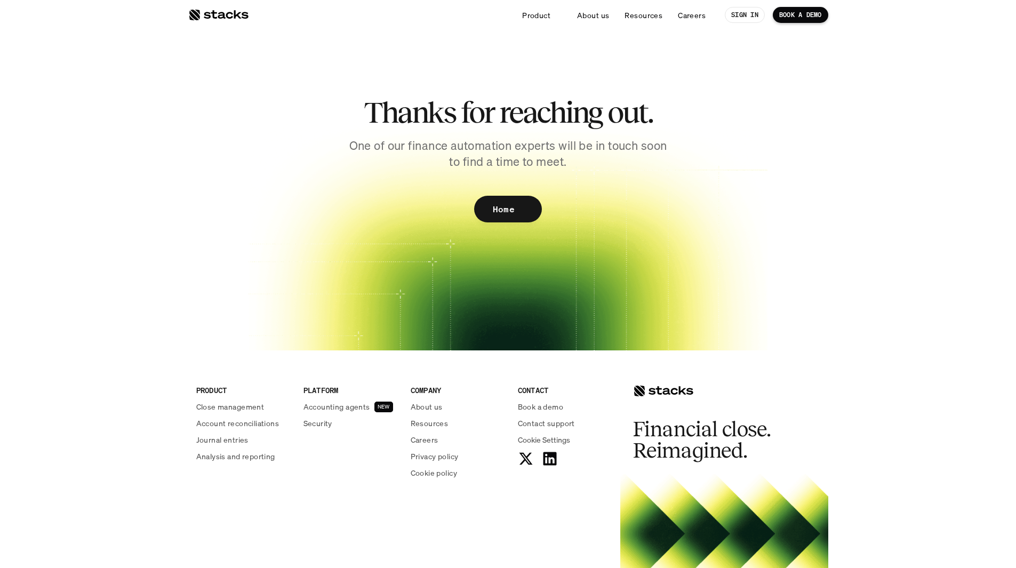  Describe the element at coordinates (243, 423) in the screenshot. I see `a: Account reconciliations` at that location.